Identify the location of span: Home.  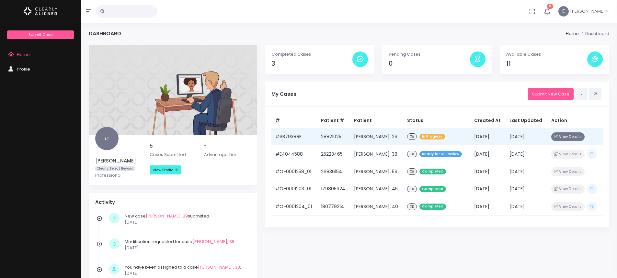
(23, 54).